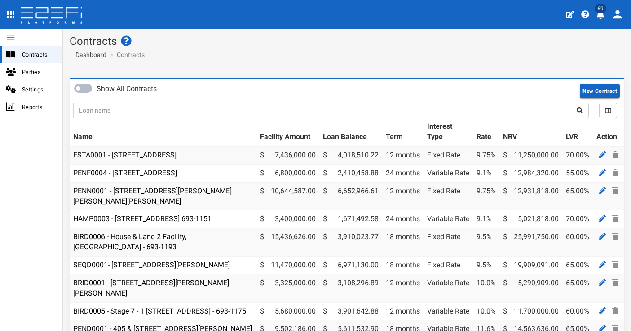 This screenshot has height=331, width=631. What do you see at coordinates (351, 173) in the screenshot?
I see `td: 2,410,458.88` at bounding box center [351, 173].